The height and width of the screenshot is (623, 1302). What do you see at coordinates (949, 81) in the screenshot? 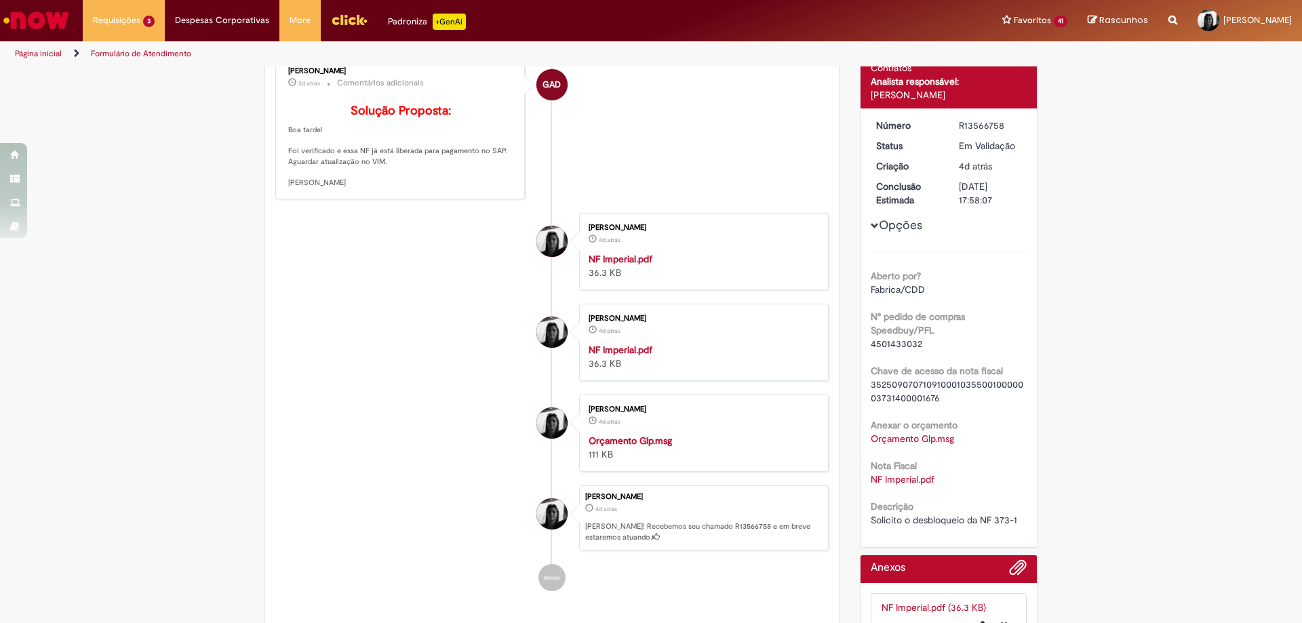
I see `div: Analista responsável:` at bounding box center [949, 81].